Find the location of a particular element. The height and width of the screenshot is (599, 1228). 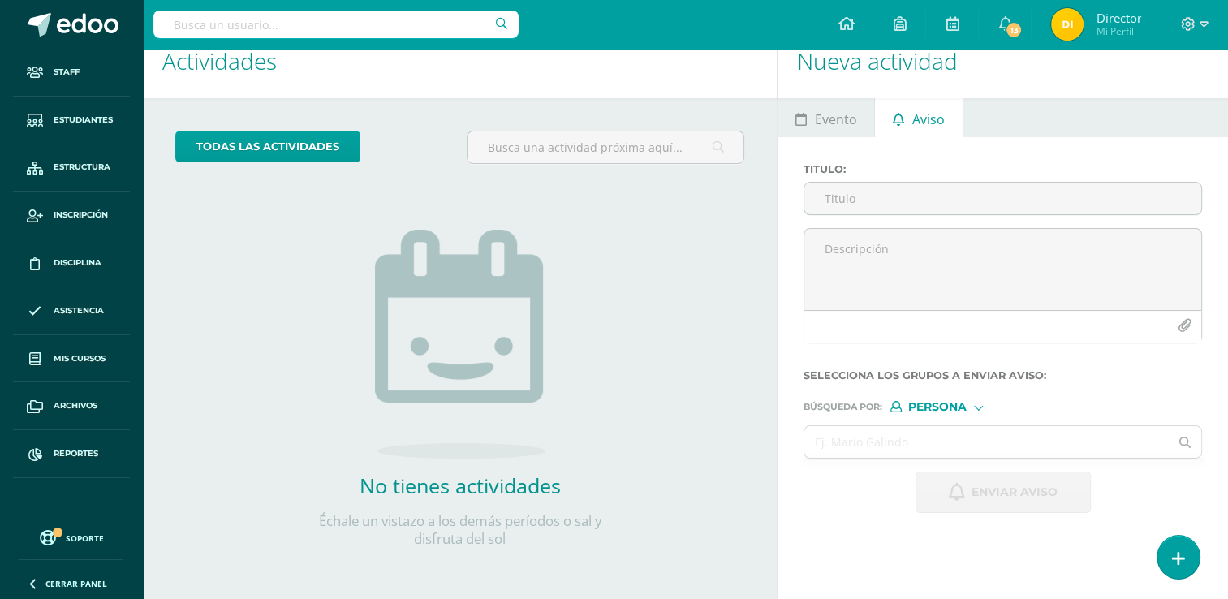

h1: Nueva actividad is located at coordinates (1003, 61).